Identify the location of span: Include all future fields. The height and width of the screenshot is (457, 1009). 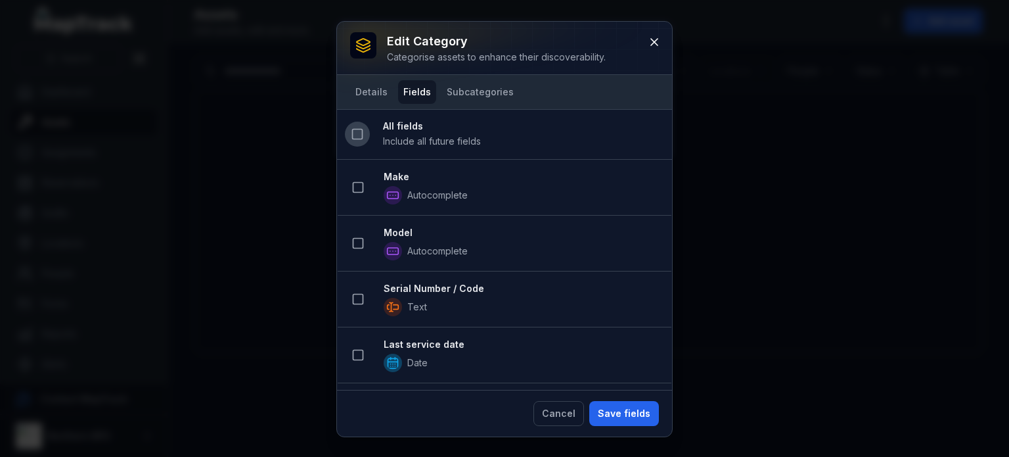
(432, 141).